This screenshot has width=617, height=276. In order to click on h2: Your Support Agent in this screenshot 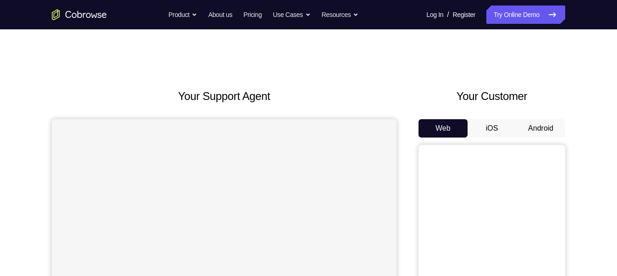, I will do `click(224, 96)`.